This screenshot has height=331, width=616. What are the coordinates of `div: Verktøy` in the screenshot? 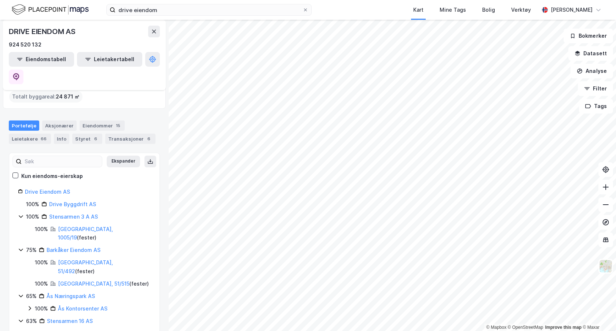 It's located at (521, 10).